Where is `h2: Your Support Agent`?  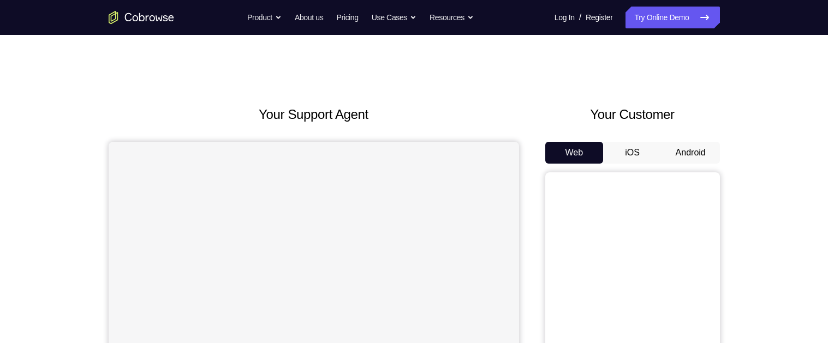
h2: Your Support Agent is located at coordinates (314, 115).